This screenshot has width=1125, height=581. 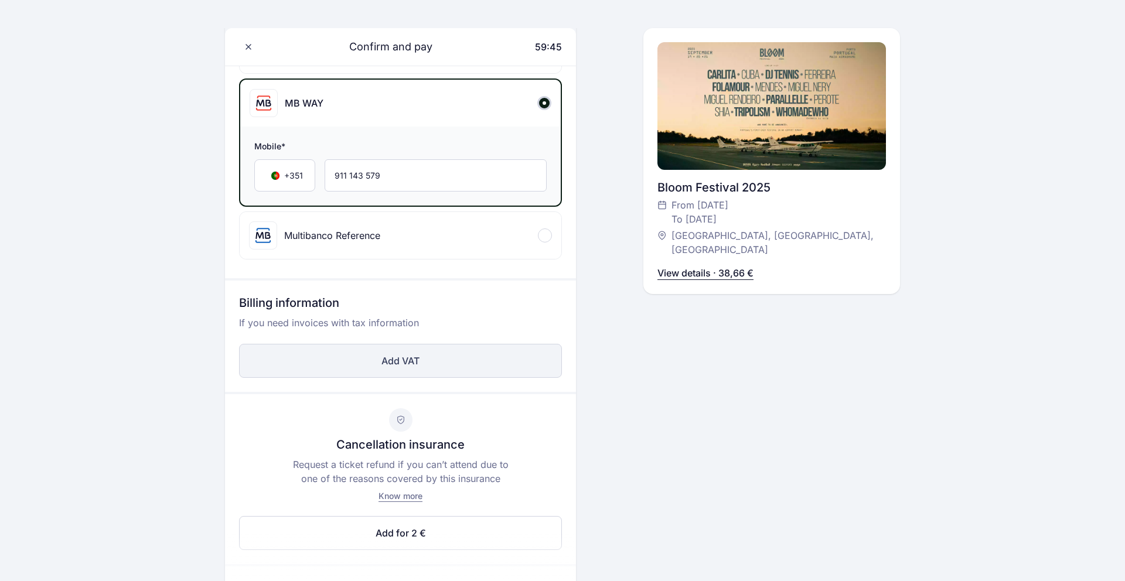 I want to click on span: 59:45, so click(x=549, y=47).